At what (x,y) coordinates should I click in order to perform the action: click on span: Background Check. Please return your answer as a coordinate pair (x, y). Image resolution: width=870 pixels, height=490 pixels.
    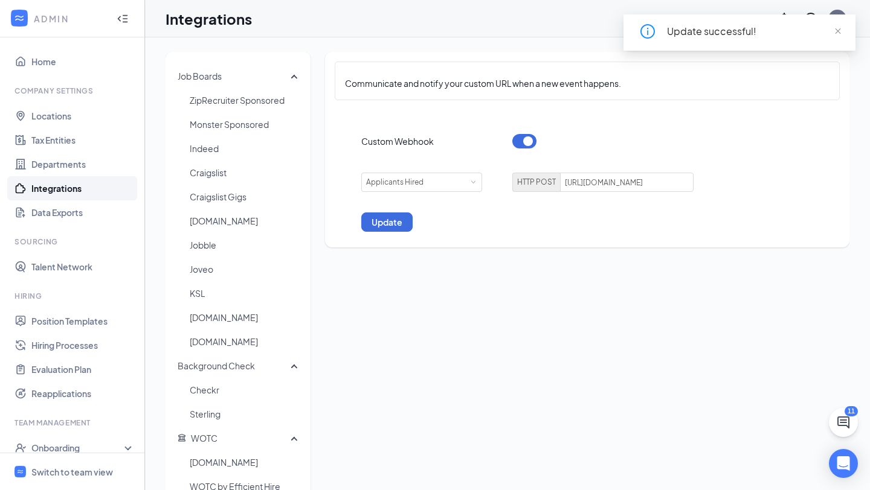
    Looking at the image, I should click on (216, 366).